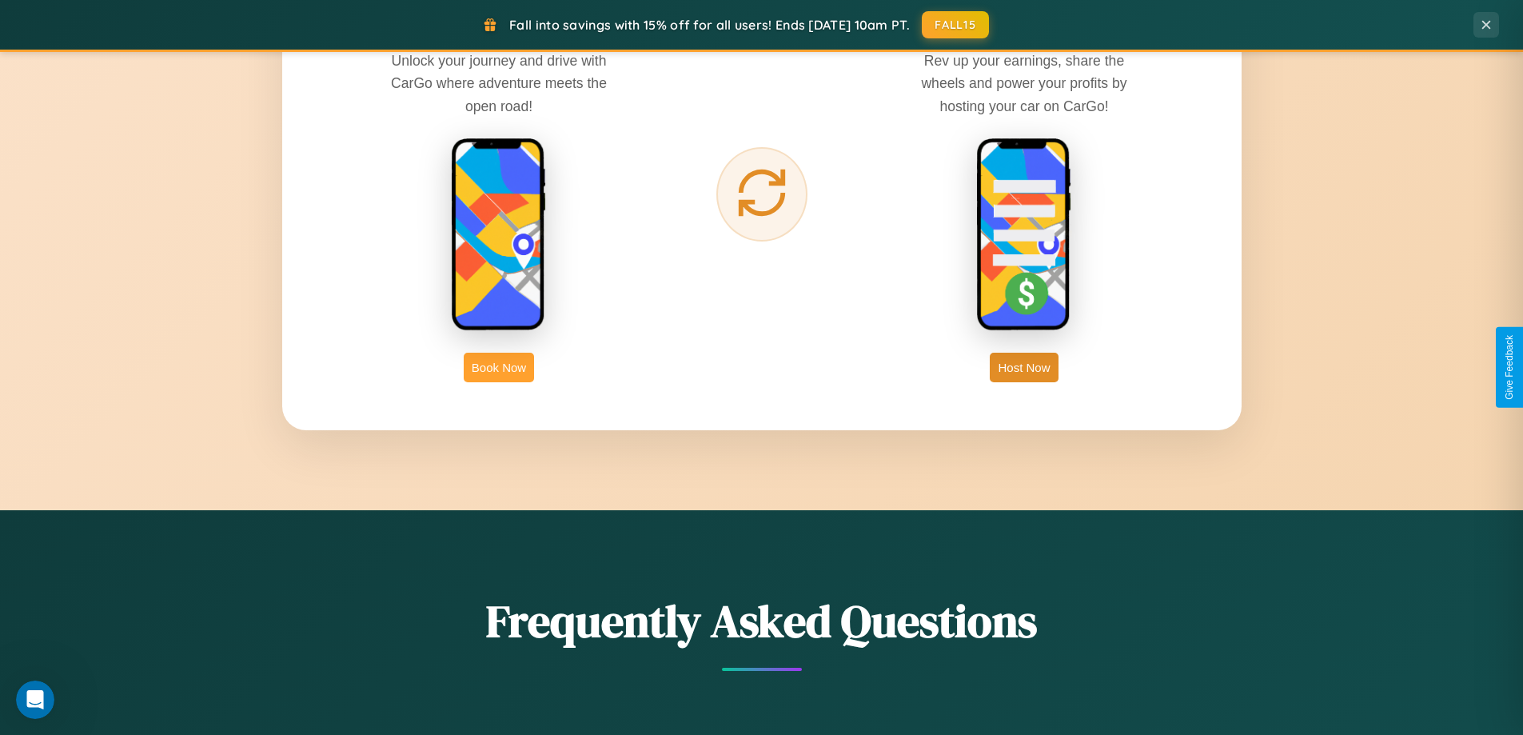 The image size is (1523, 735). I want to click on img: host phone, so click(1024, 235).